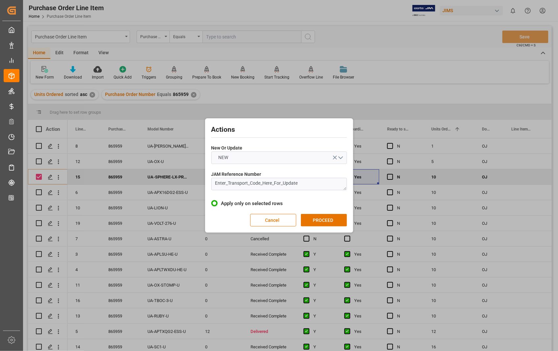 This screenshot has width=558, height=351. Describe the element at coordinates (273, 220) in the screenshot. I see `button: Cancel` at that location.